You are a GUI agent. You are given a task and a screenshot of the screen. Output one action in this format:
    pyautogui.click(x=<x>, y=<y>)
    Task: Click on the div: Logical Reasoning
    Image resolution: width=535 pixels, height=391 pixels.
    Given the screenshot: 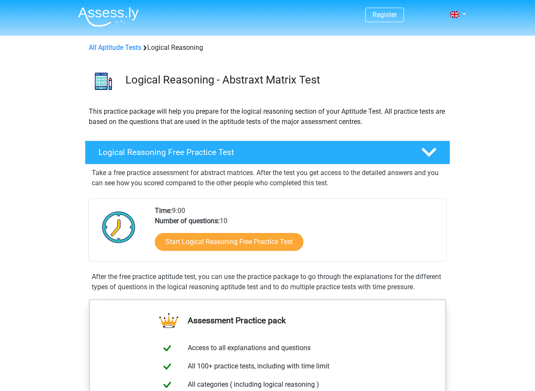 What is the action you would take?
    pyautogui.click(x=267, y=48)
    